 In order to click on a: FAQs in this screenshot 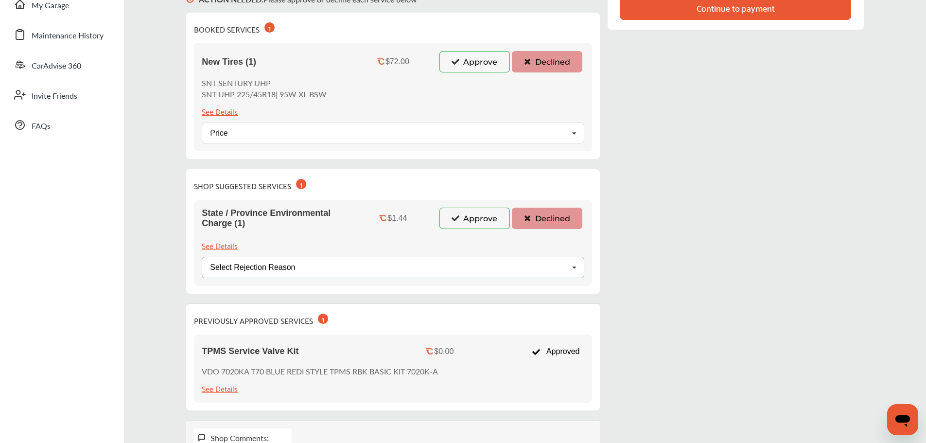, I will do `click(61, 125)`.